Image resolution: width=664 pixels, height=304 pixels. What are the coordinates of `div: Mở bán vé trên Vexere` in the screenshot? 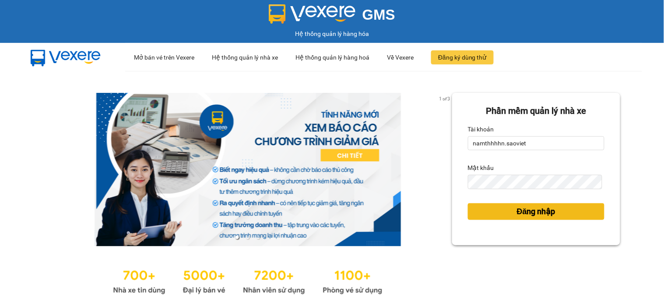 It's located at (164, 57).